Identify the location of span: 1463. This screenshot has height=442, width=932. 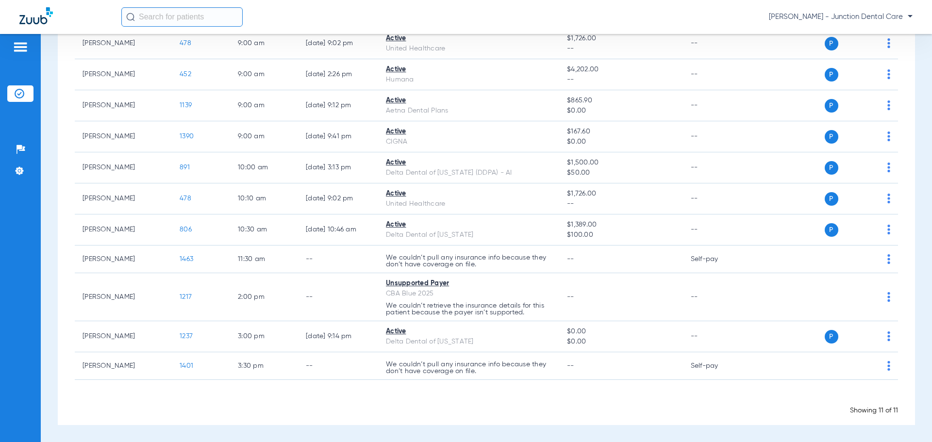
(186, 259).